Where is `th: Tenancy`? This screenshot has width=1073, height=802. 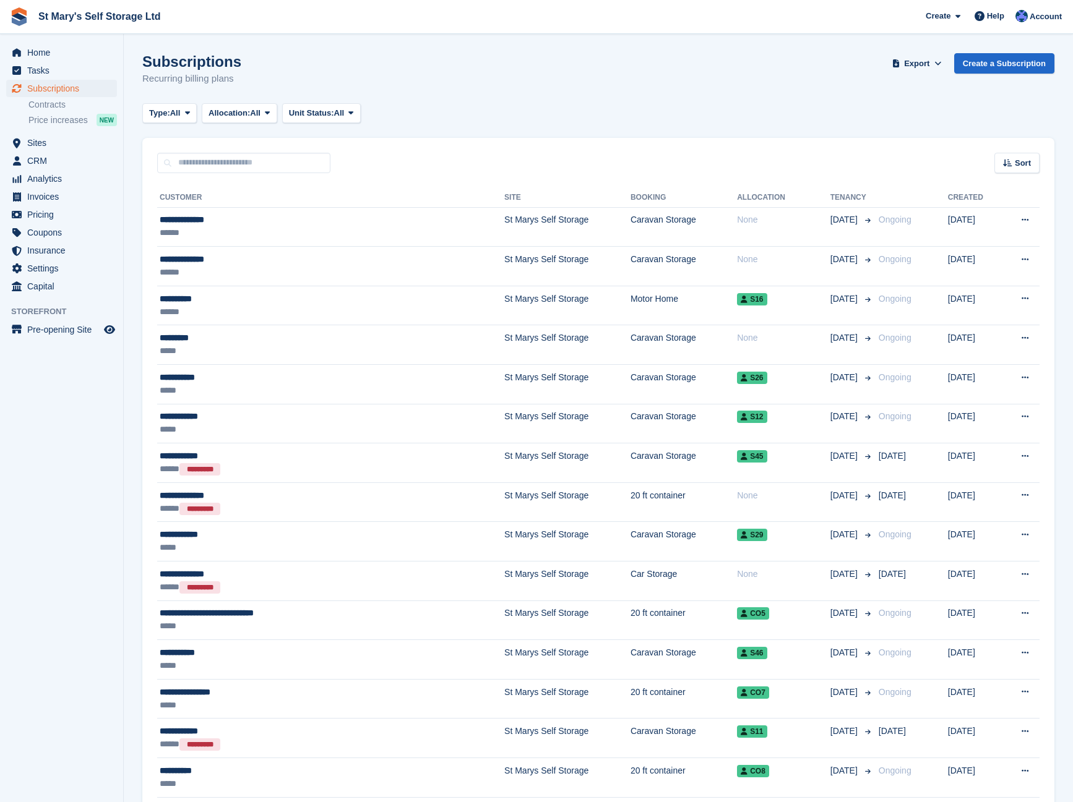
th: Tenancy is located at coordinates (852, 198).